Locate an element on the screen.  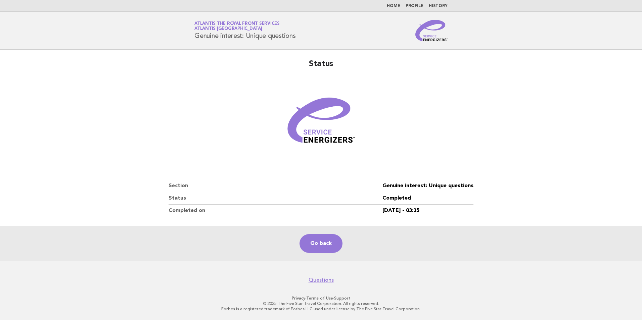
h1: Genuine interest: Unique questions is located at coordinates (245, 31).